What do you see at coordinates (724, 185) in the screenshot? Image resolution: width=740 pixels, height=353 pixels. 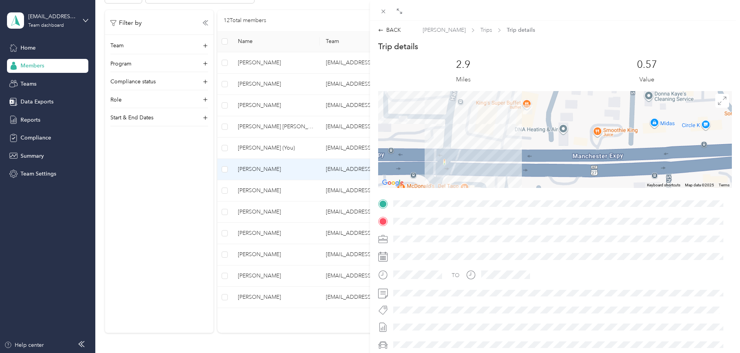 I see `a: Terms (opens in new tab)` at bounding box center [724, 185].